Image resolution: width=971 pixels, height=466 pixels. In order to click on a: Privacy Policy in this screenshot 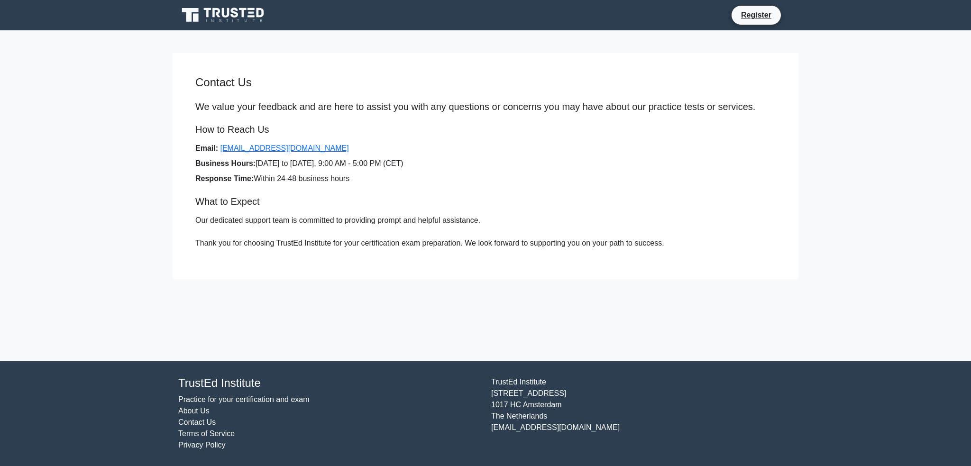, I will do `click(202, 445)`.